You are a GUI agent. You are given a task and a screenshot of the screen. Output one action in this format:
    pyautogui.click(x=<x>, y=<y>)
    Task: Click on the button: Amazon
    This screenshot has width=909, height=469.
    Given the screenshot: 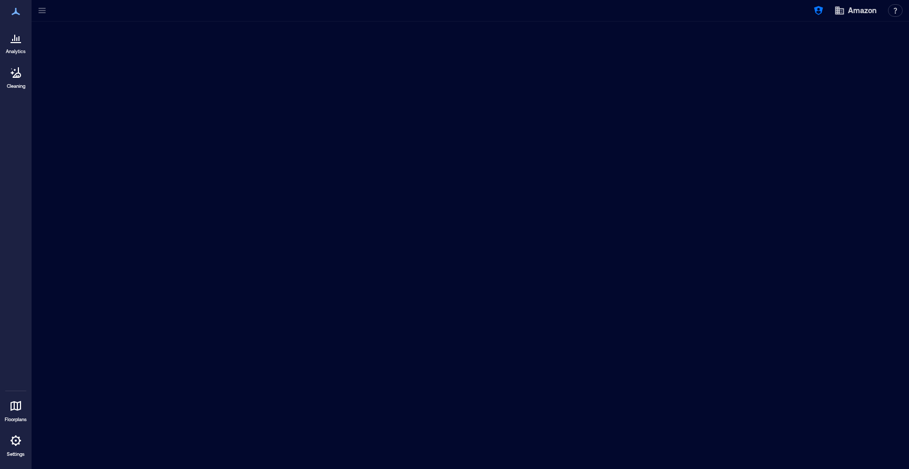 What is the action you would take?
    pyautogui.click(x=855, y=11)
    